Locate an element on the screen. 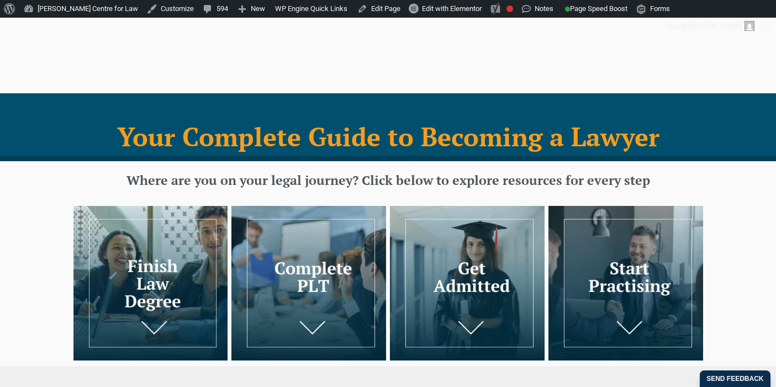 The image size is (776, 387). div: Focus keyphrase not set is located at coordinates (510, 9).